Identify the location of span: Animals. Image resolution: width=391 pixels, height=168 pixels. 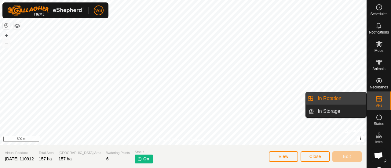
(379, 69).